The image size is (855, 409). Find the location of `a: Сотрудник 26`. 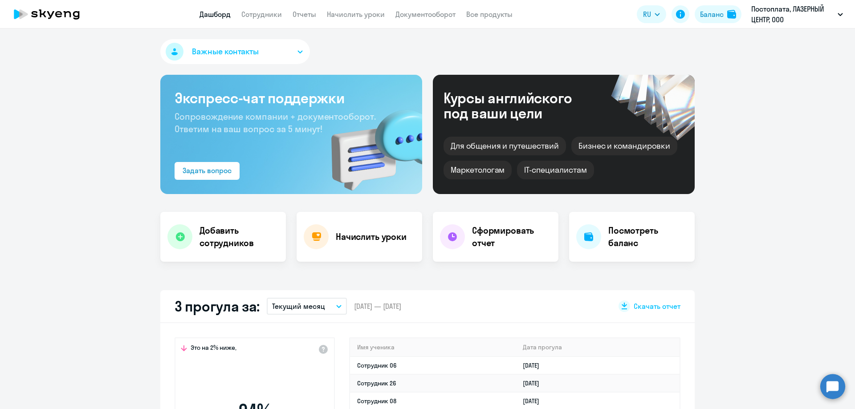

a: Сотрудник 26 is located at coordinates (377, 383).